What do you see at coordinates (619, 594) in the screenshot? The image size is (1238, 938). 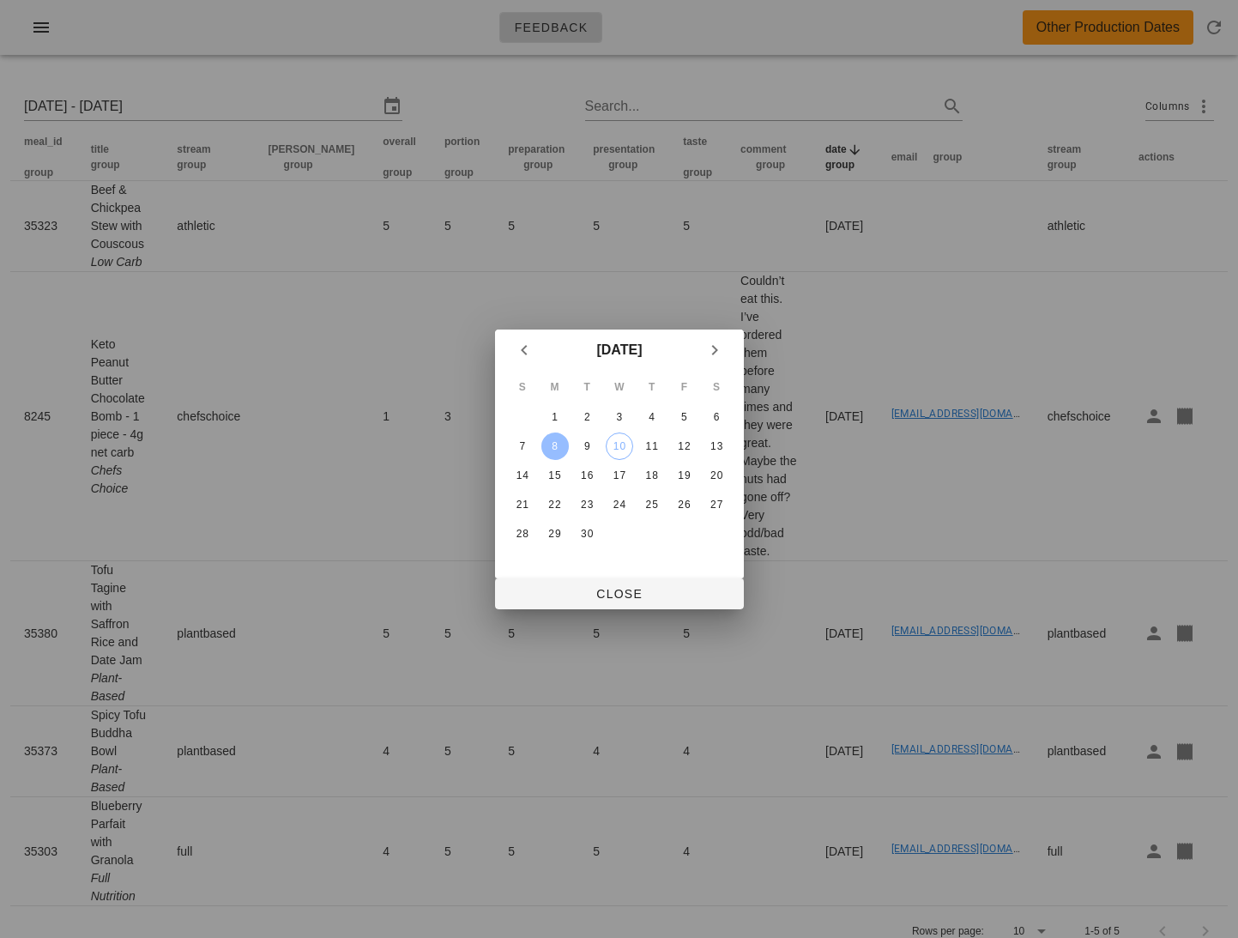 I see `span: Close` at bounding box center [619, 594].